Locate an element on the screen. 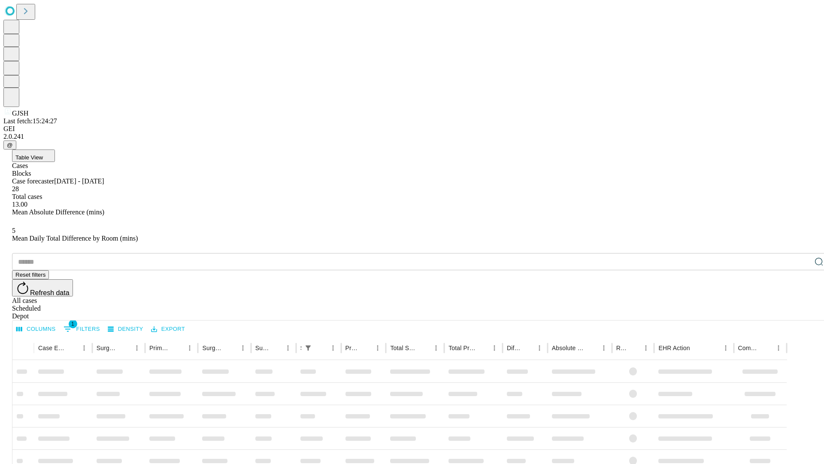 The height and width of the screenshot is (464, 824). span: GJSH is located at coordinates (20, 113).